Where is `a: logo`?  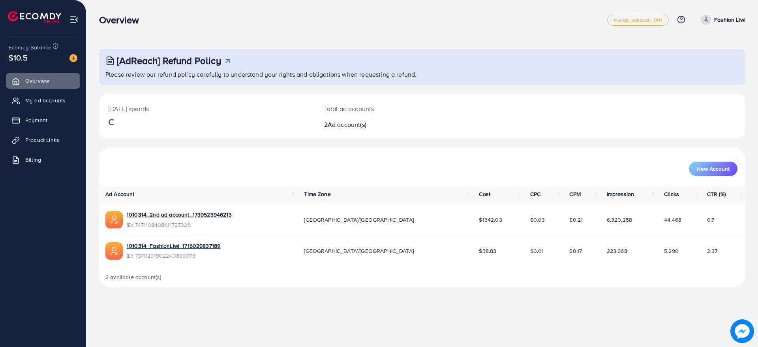
a: logo is located at coordinates (34, 17).